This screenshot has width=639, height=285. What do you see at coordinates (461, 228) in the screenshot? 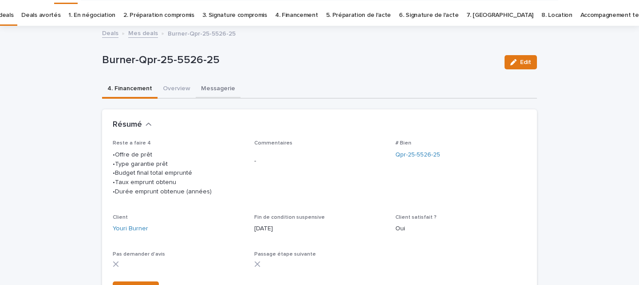
I see `p: Oui` at bounding box center [461, 228].